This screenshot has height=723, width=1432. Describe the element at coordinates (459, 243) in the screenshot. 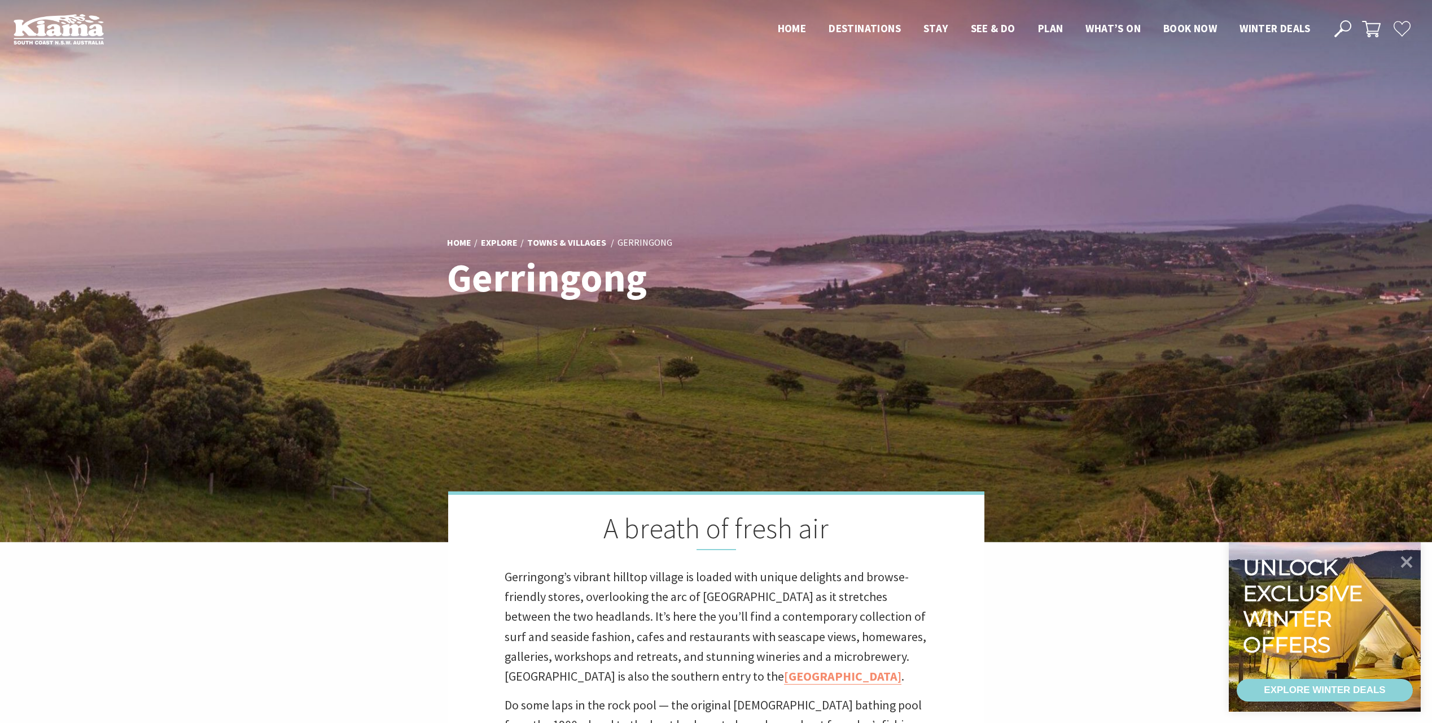

I see `a: Home` at that location.